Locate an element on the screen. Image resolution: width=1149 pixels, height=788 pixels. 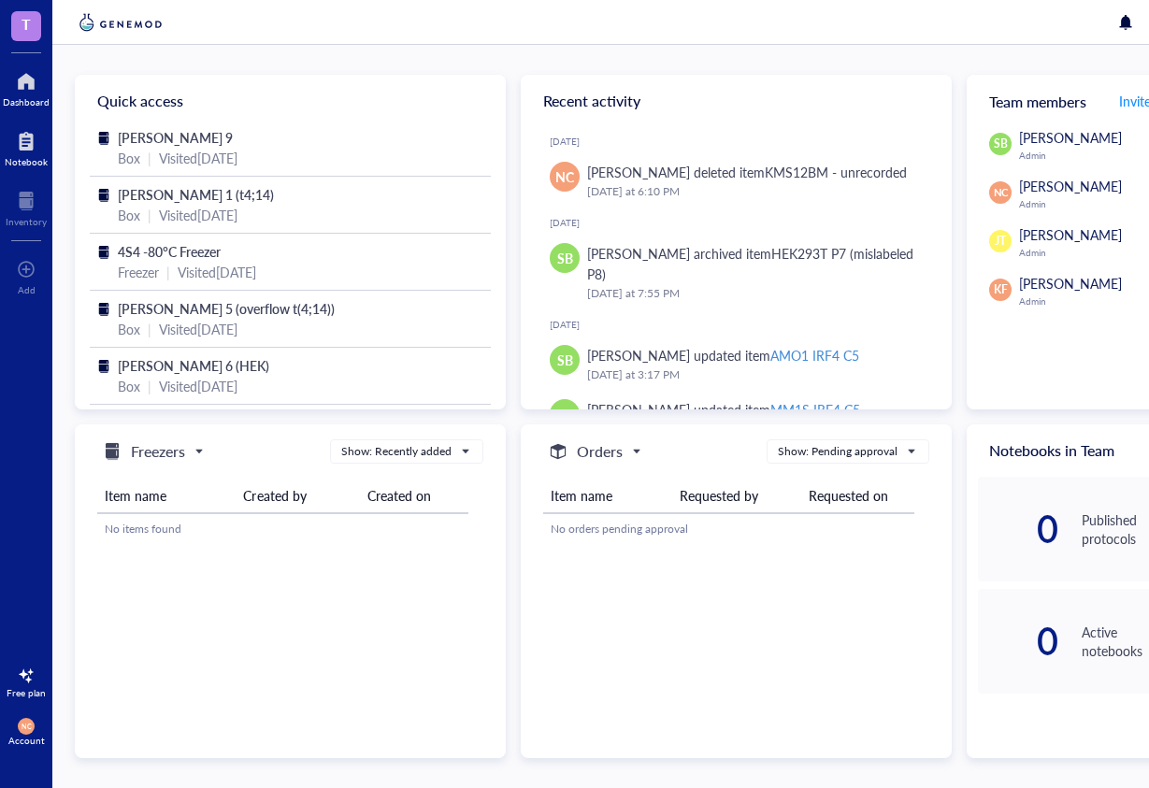
img: genemod-logo is located at coordinates (121, 22).